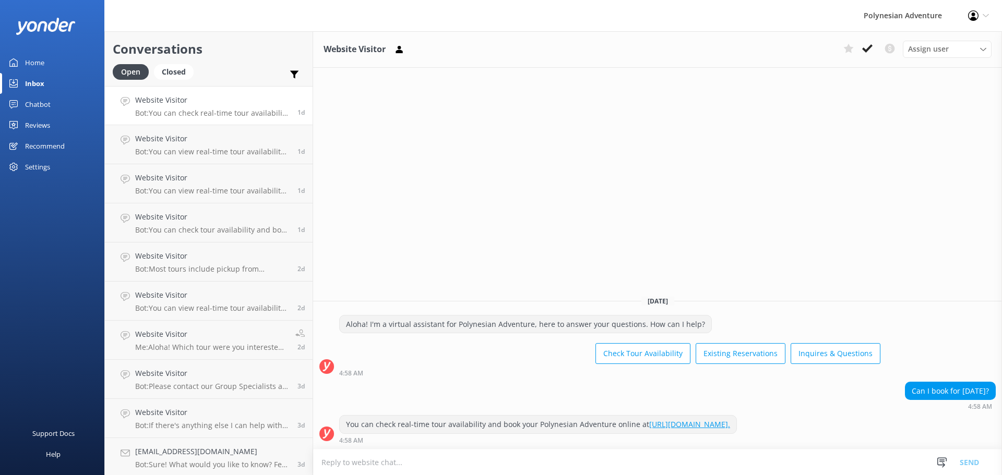 The width and height of the screenshot is (1002, 475). I want to click on span: Sep 25 2025 07:49pm (UTC -10:00) Pacific/Honolulu, so click(301, 308).